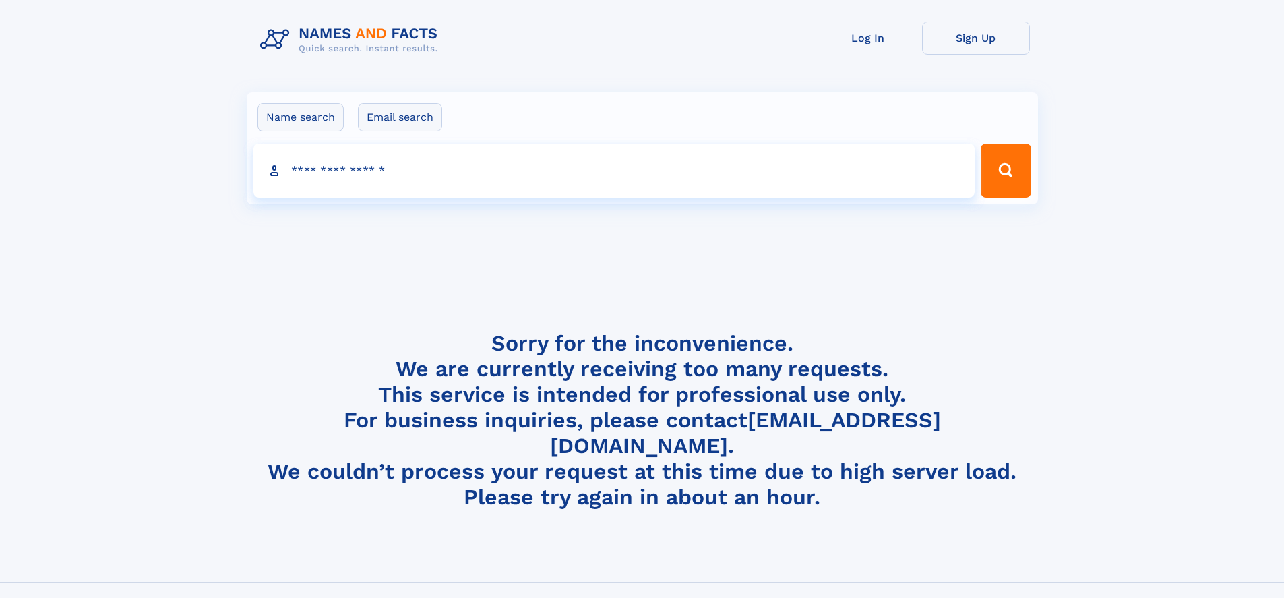  What do you see at coordinates (352, 40) in the screenshot?
I see `img: Logo Names and Facts` at bounding box center [352, 40].